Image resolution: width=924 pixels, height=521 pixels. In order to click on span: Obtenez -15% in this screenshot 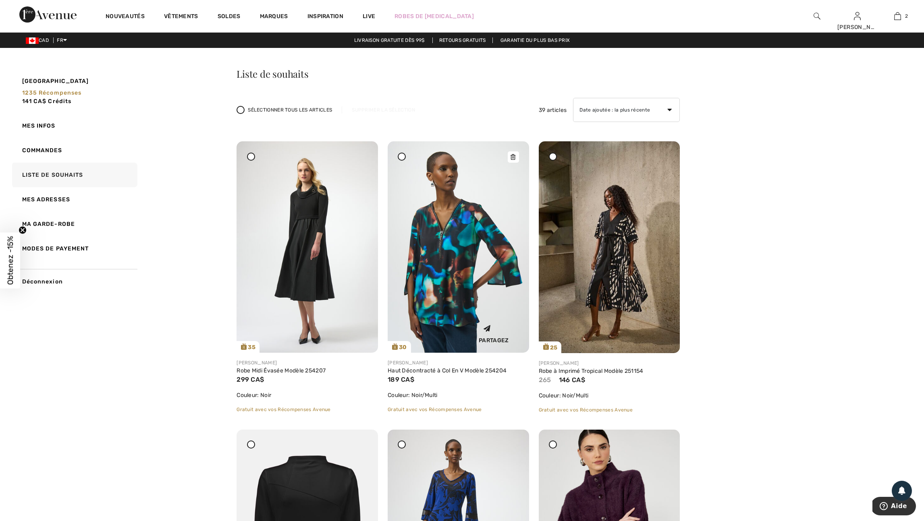, I will do `click(10, 261)`.